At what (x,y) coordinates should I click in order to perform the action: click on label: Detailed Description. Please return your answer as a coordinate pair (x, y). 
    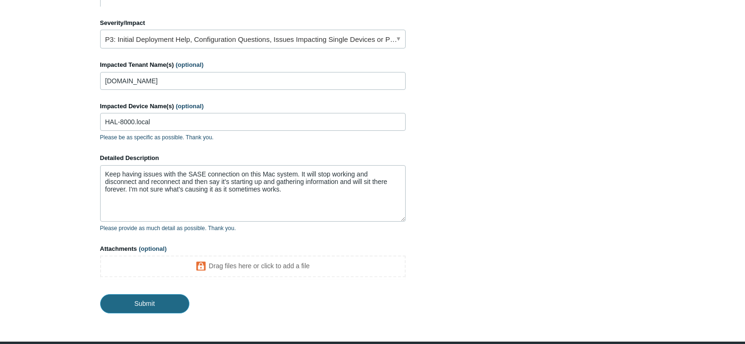
    Looking at the image, I should click on (253, 158).